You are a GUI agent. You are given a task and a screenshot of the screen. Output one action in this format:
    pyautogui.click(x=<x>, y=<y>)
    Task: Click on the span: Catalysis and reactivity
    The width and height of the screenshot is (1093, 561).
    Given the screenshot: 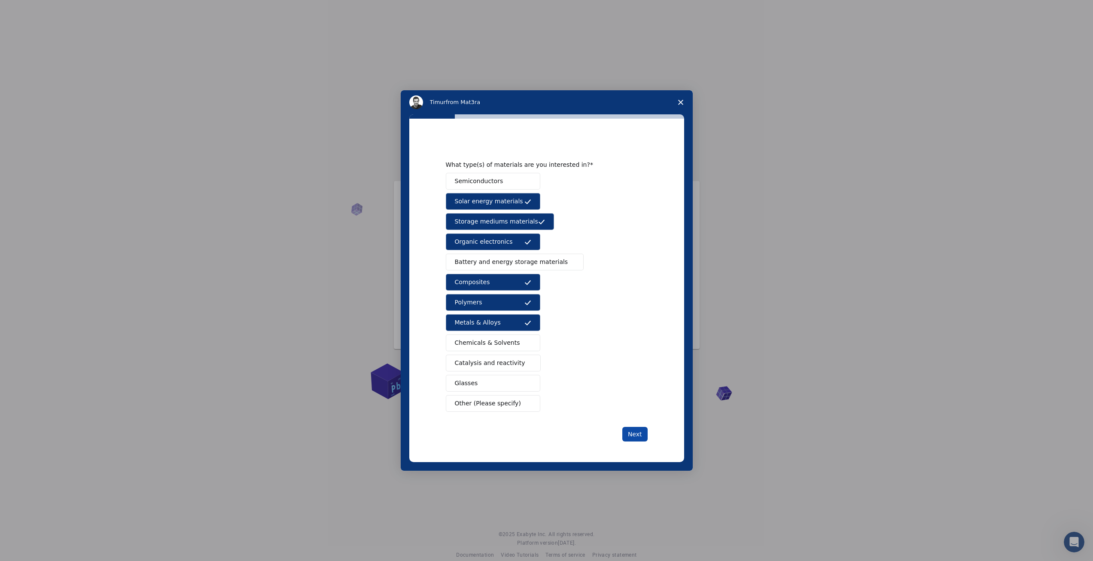 What is the action you would take?
    pyautogui.click(x=490, y=363)
    